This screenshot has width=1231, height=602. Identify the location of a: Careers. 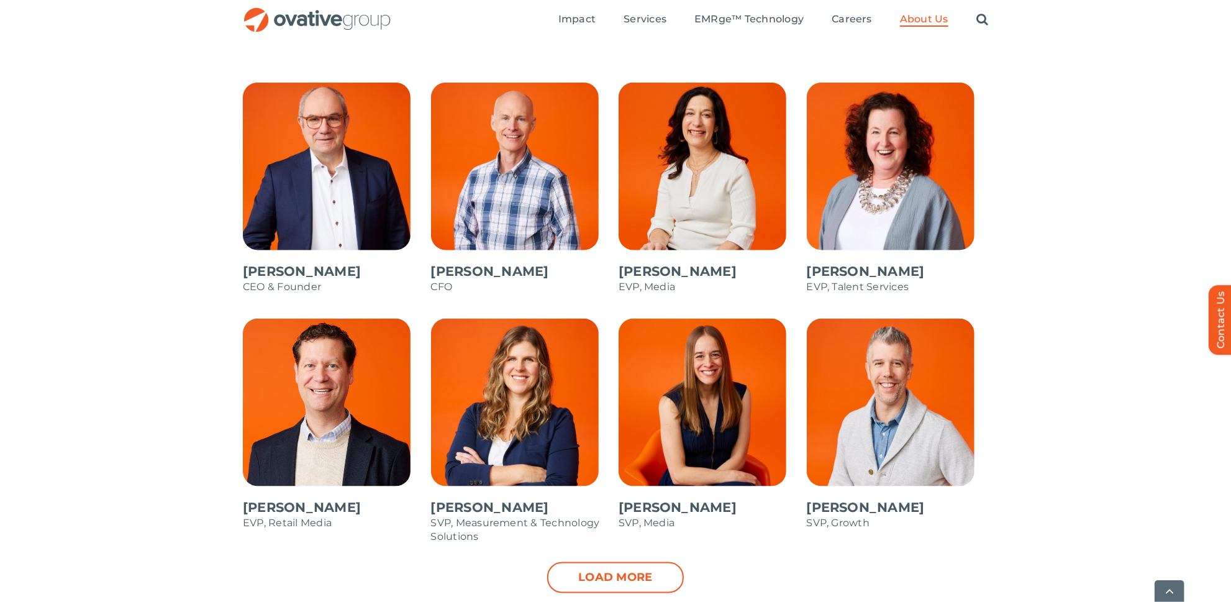
(852, 20).